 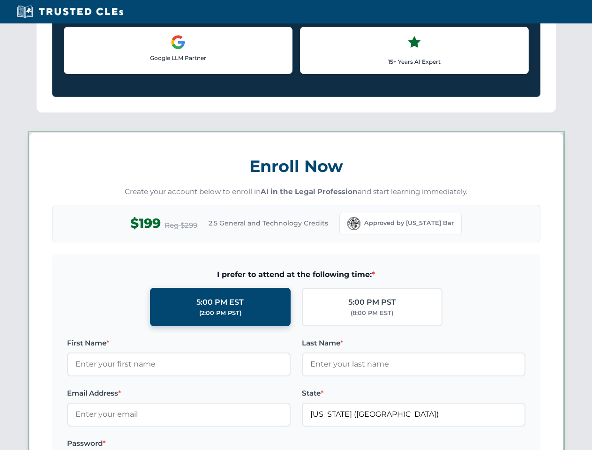 What do you see at coordinates (413, 343) in the screenshot?
I see `label: Last Name` at bounding box center [413, 343].